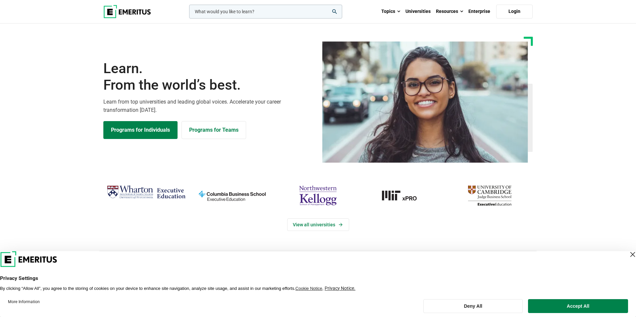  I want to click on img: northwestern-kellogg, so click(318, 196).